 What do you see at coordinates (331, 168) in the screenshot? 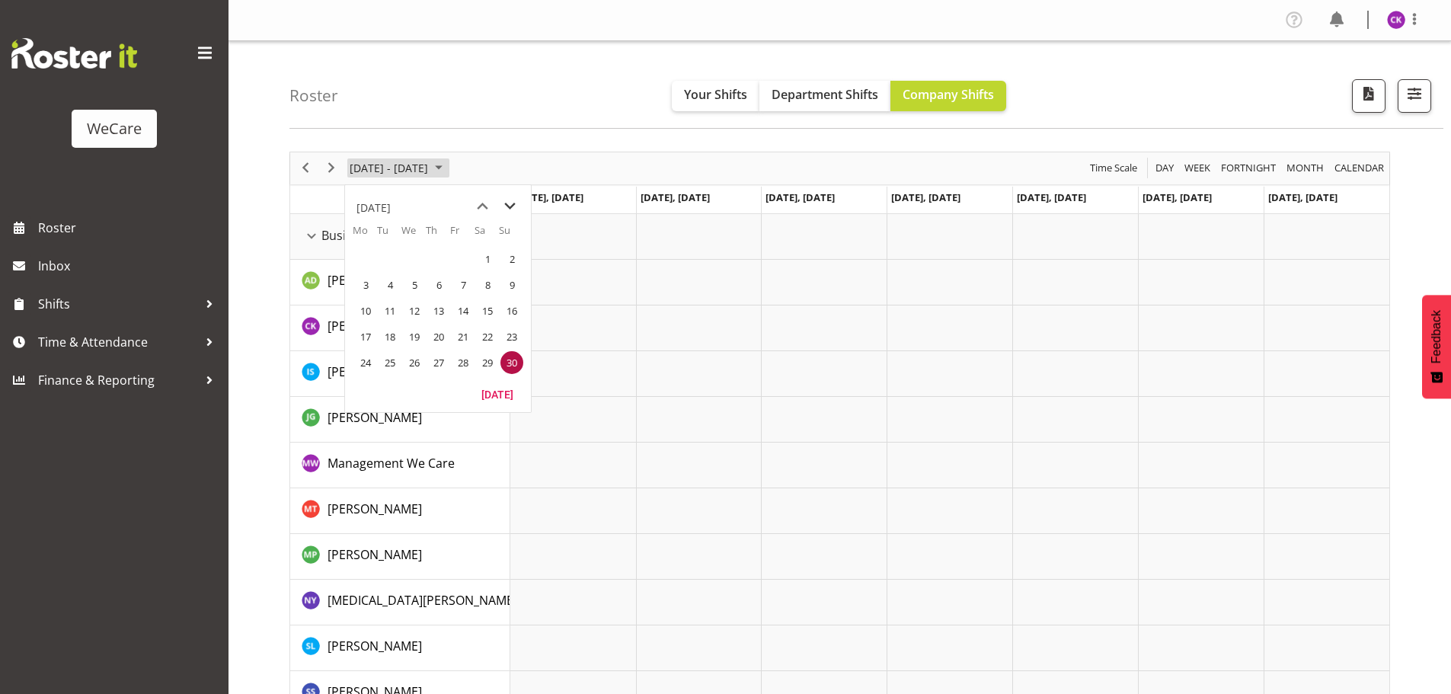
I see `div: next period` at bounding box center [331, 168].